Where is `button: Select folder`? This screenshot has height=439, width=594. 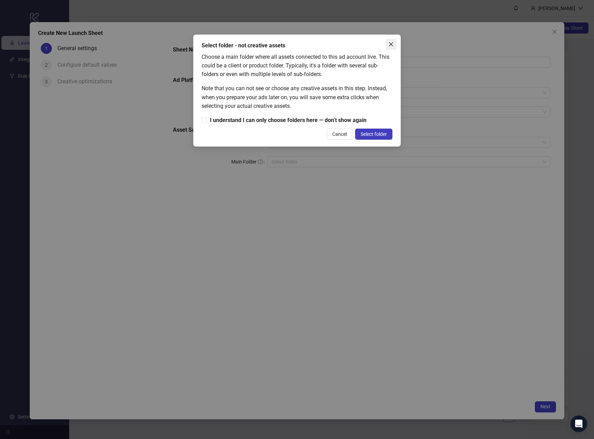 button: Select folder is located at coordinates (374, 134).